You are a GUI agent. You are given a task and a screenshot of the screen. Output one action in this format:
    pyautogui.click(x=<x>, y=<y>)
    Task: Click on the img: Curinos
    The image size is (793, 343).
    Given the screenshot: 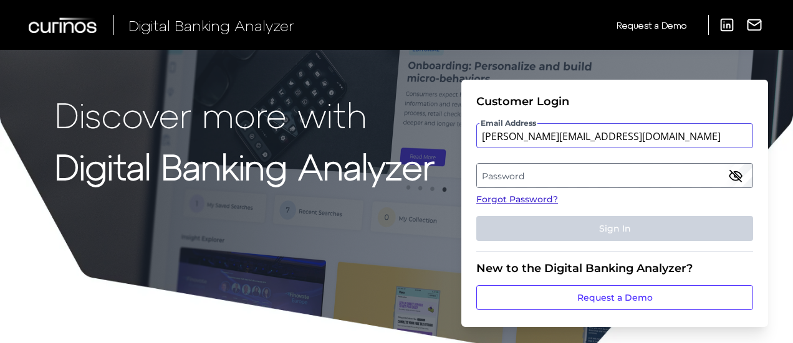 What is the action you would take?
    pyautogui.click(x=64, y=25)
    